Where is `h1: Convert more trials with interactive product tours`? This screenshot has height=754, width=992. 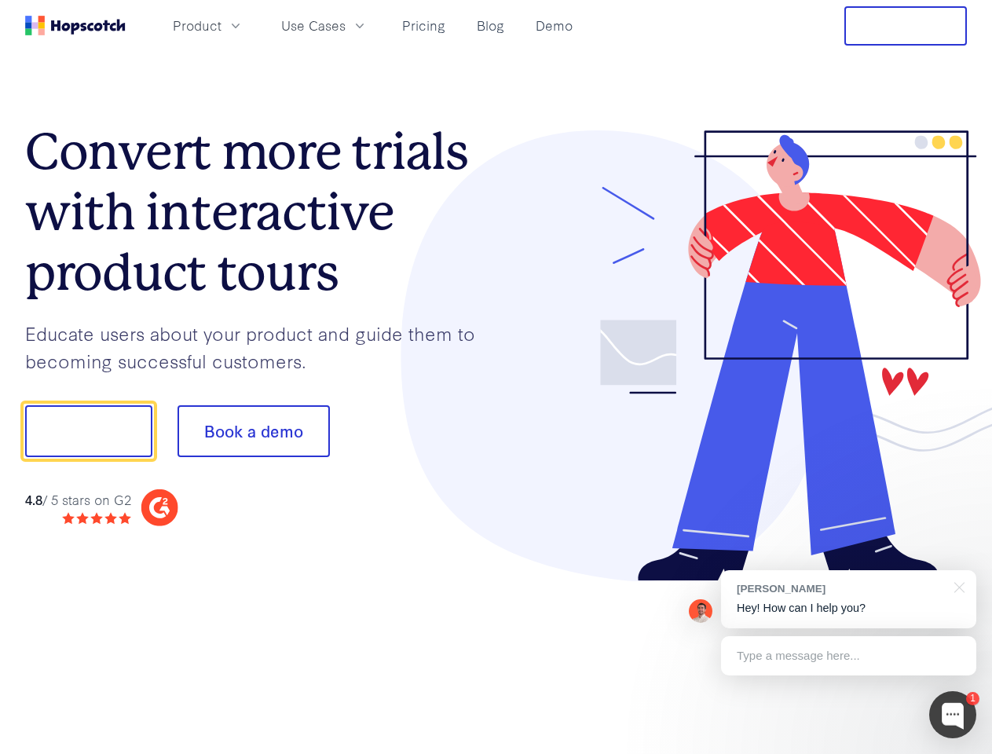 h1: Convert more trials with interactive product tours is located at coordinates (261, 212).